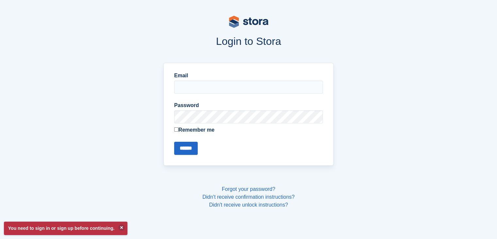 The height and width of the screenshot is (239, 497). I want to click on h1: Login to Stora, so click(249, 41).